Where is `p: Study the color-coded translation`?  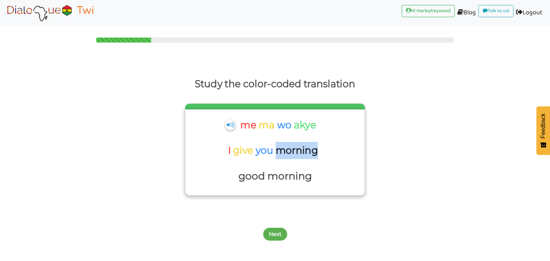
p: Study the color-coded translation is located at coordinates (275, 84).